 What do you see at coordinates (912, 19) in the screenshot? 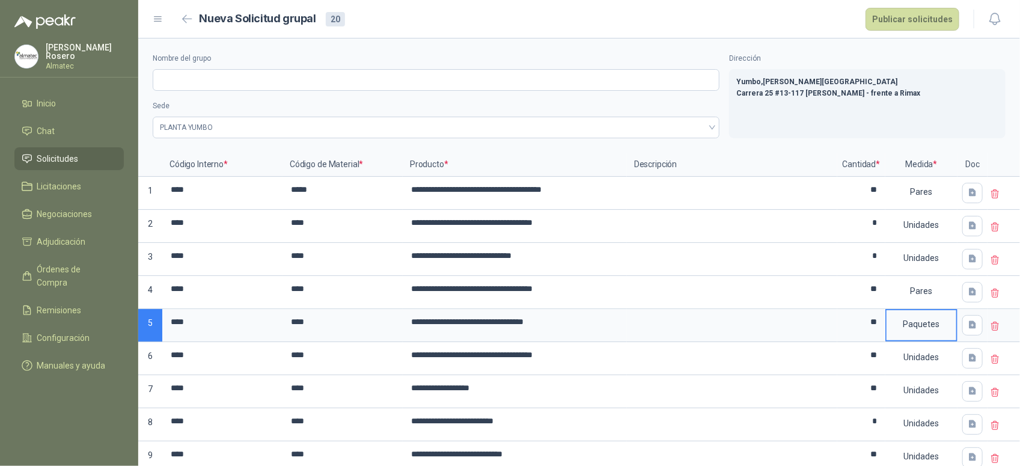
I see `button: Publicar solicitudes` at bounding box center [912, 19].